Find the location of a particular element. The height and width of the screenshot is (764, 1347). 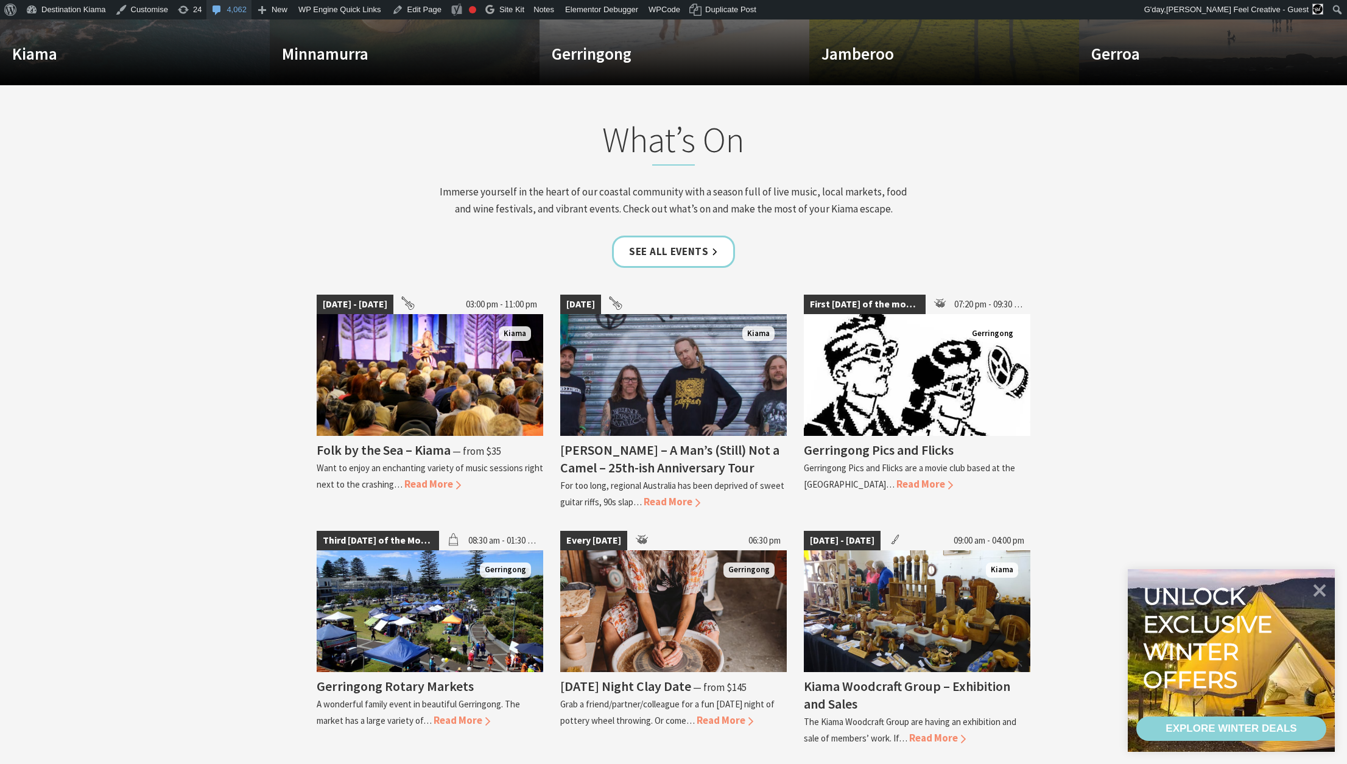

span: 08:30 am - 01:30 pm is located at coordinates (502, 541).